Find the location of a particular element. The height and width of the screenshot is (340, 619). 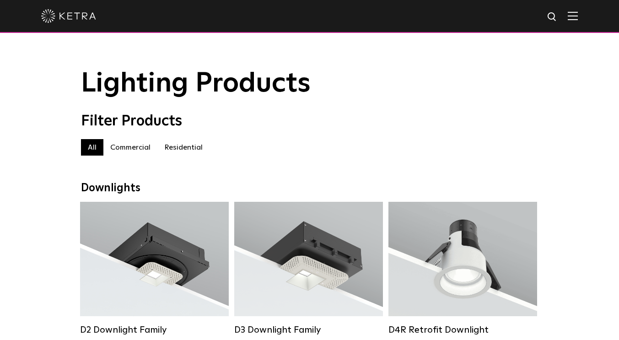

div: D2 Downlight Family is located at coordinates (154, 330).